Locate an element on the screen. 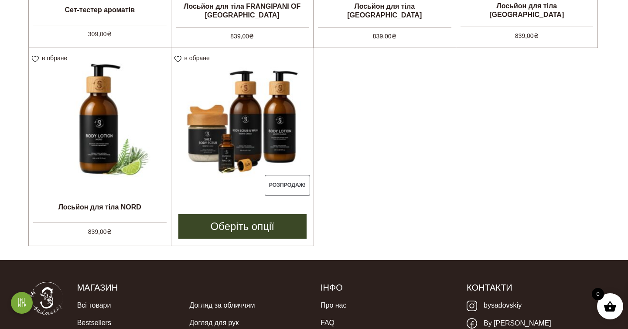 The image size is (628, 329). a: Розпродаж! is located at coordinates (243, 122).